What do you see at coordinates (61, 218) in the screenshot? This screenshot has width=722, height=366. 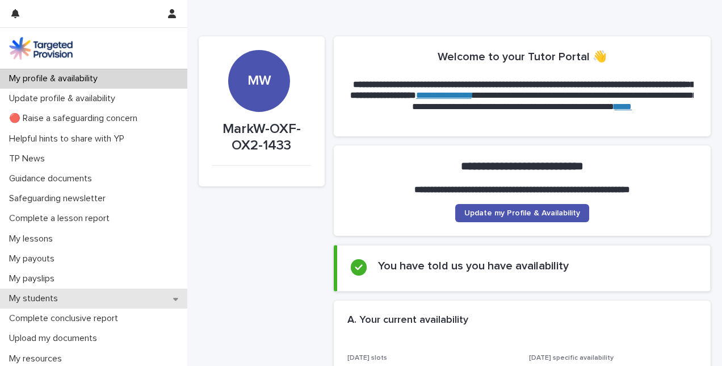 I see `p: Complete a lesson report` at bounding box center [61, 218].